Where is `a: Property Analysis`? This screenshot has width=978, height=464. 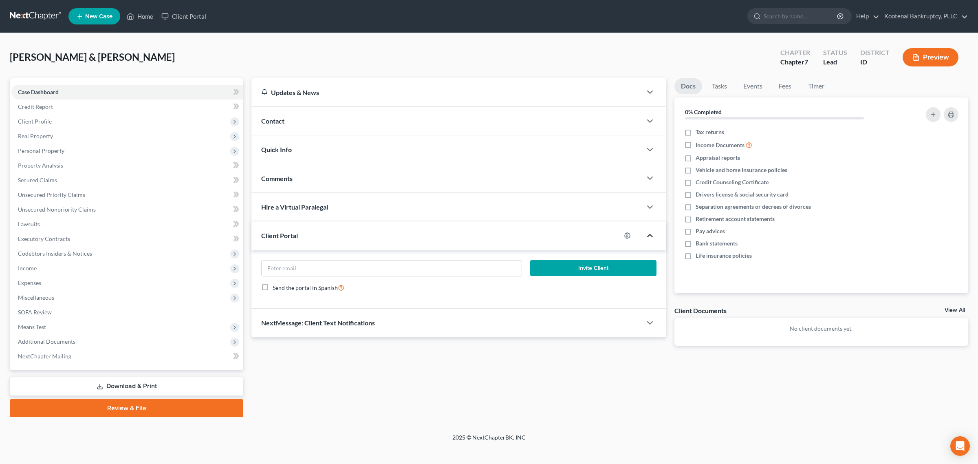 a: Property Analysis is located at coordinates (127, 166).